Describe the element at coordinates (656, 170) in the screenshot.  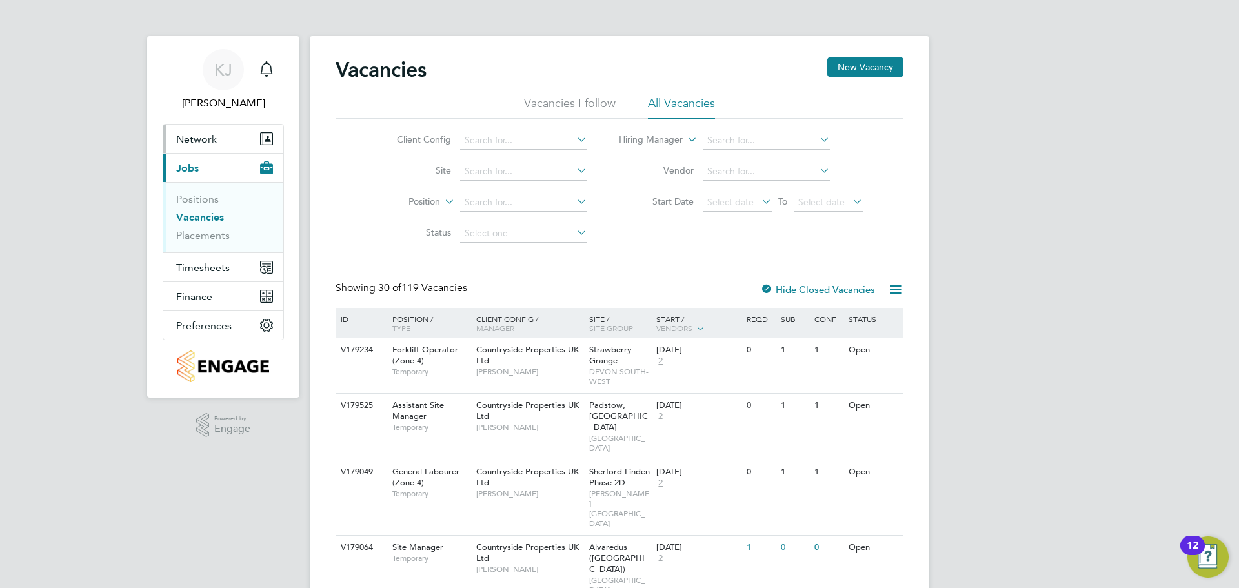
I see `label: Vendor` at that location.